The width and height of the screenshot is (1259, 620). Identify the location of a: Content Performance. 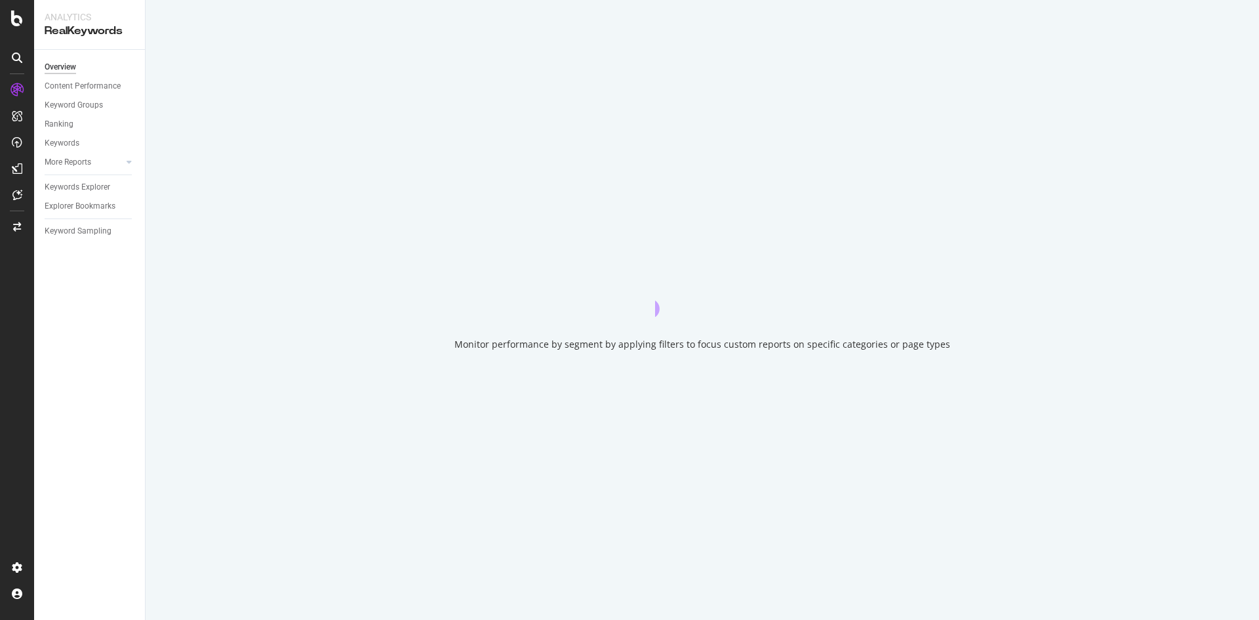
(90, 86).